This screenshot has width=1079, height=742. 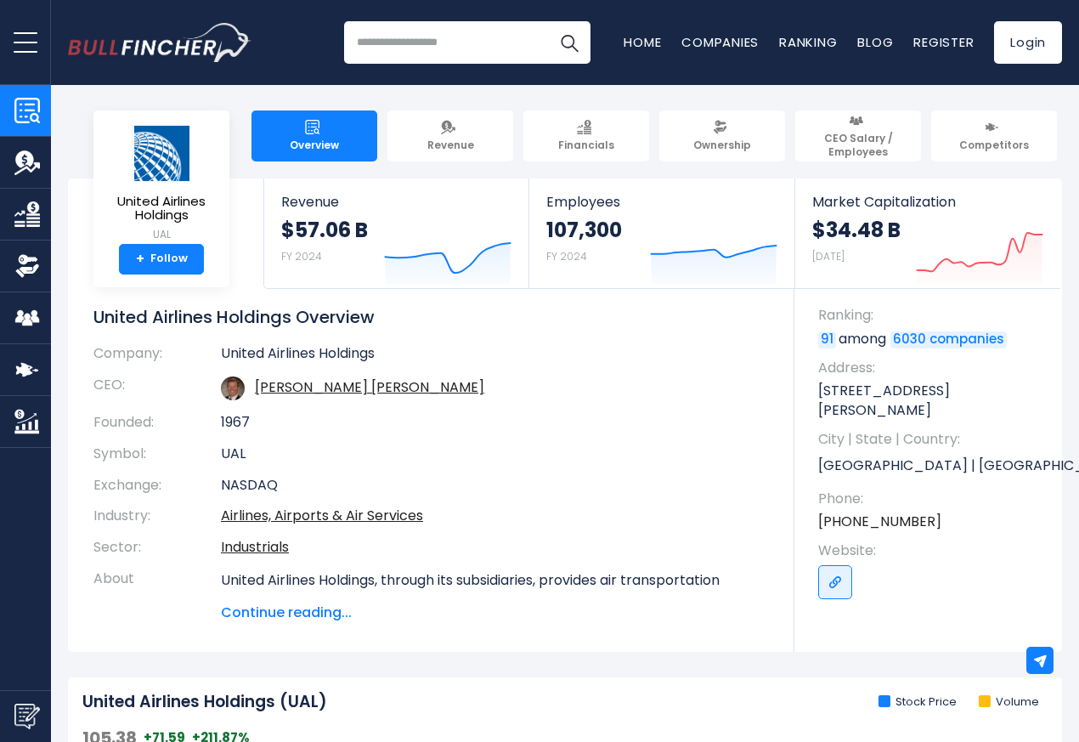 I want to click on h2: United Airlines Holdings (UAL), so click(x=205, y=702).